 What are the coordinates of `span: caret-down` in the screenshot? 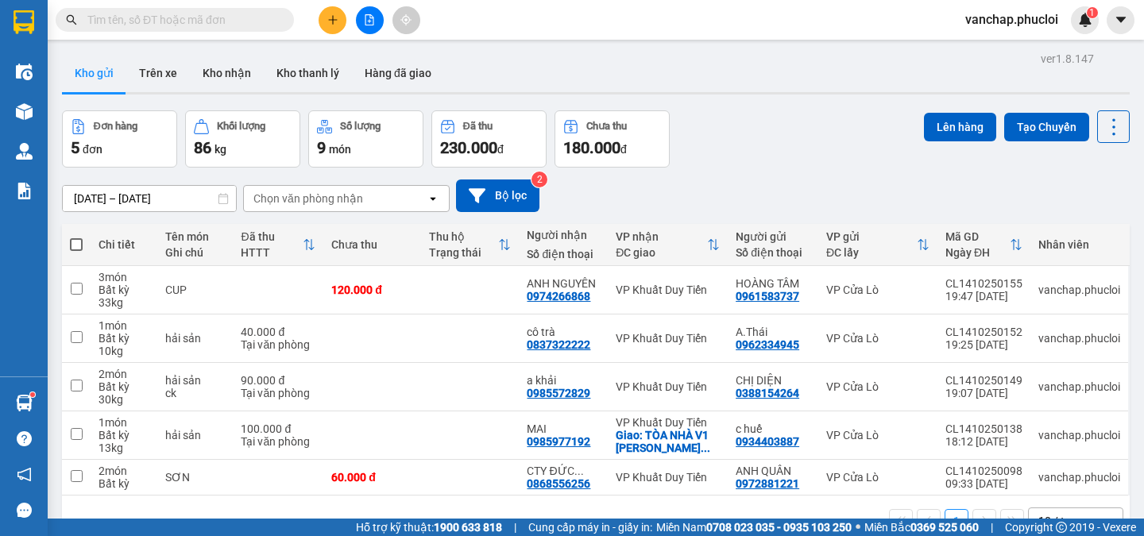 It's located at (1121, 20).